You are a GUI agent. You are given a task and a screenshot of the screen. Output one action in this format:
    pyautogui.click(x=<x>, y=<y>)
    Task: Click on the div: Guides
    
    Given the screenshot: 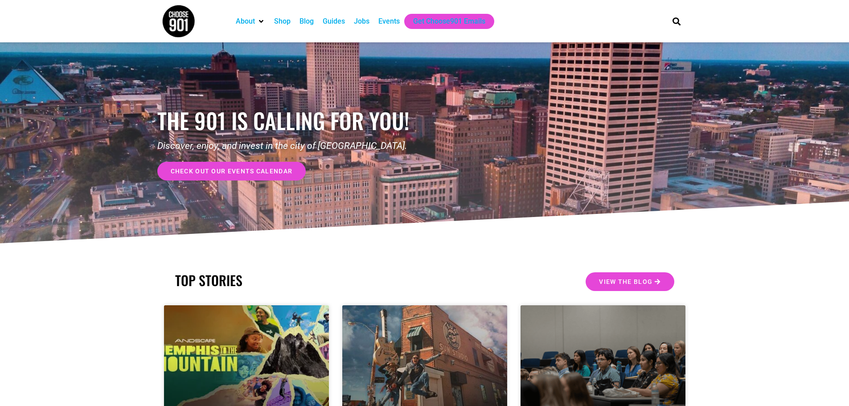 What is the action you would take?
    pyautogui.click(x=334, y=21)
    